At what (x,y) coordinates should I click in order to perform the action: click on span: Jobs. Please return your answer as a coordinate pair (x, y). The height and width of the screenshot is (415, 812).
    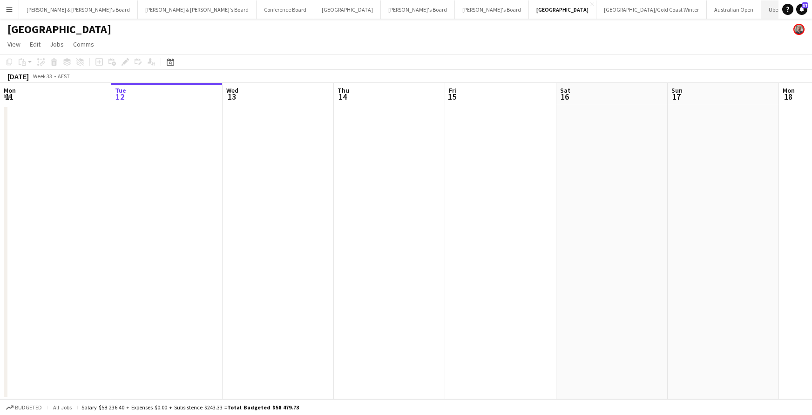
    Looking at the image, I should click on (57, 44).